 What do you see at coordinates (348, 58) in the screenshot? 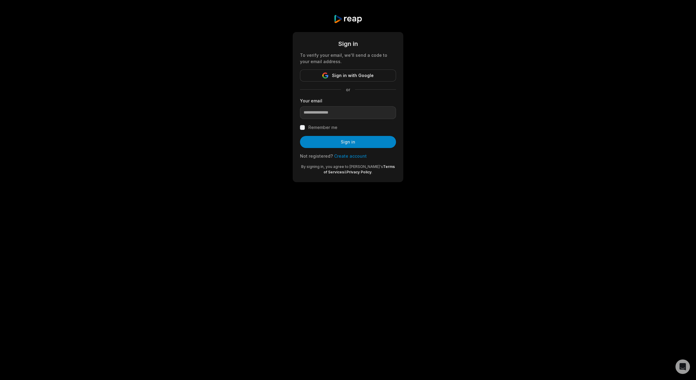
I see `div: To verify your email, we'll send a code to your email address.` at bounding box center [348, 58].